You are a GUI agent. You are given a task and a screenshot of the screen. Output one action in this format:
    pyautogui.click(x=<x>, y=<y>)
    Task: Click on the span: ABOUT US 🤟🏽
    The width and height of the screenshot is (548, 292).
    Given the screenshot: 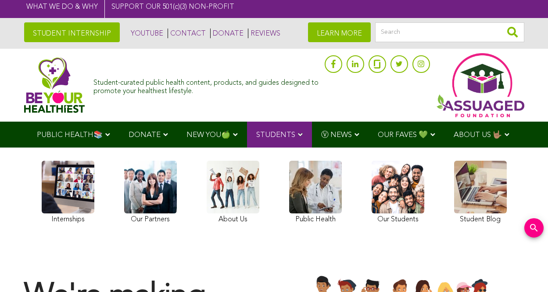 What is the action you would take?
    pyautogui.click(x=478, y=135)
    